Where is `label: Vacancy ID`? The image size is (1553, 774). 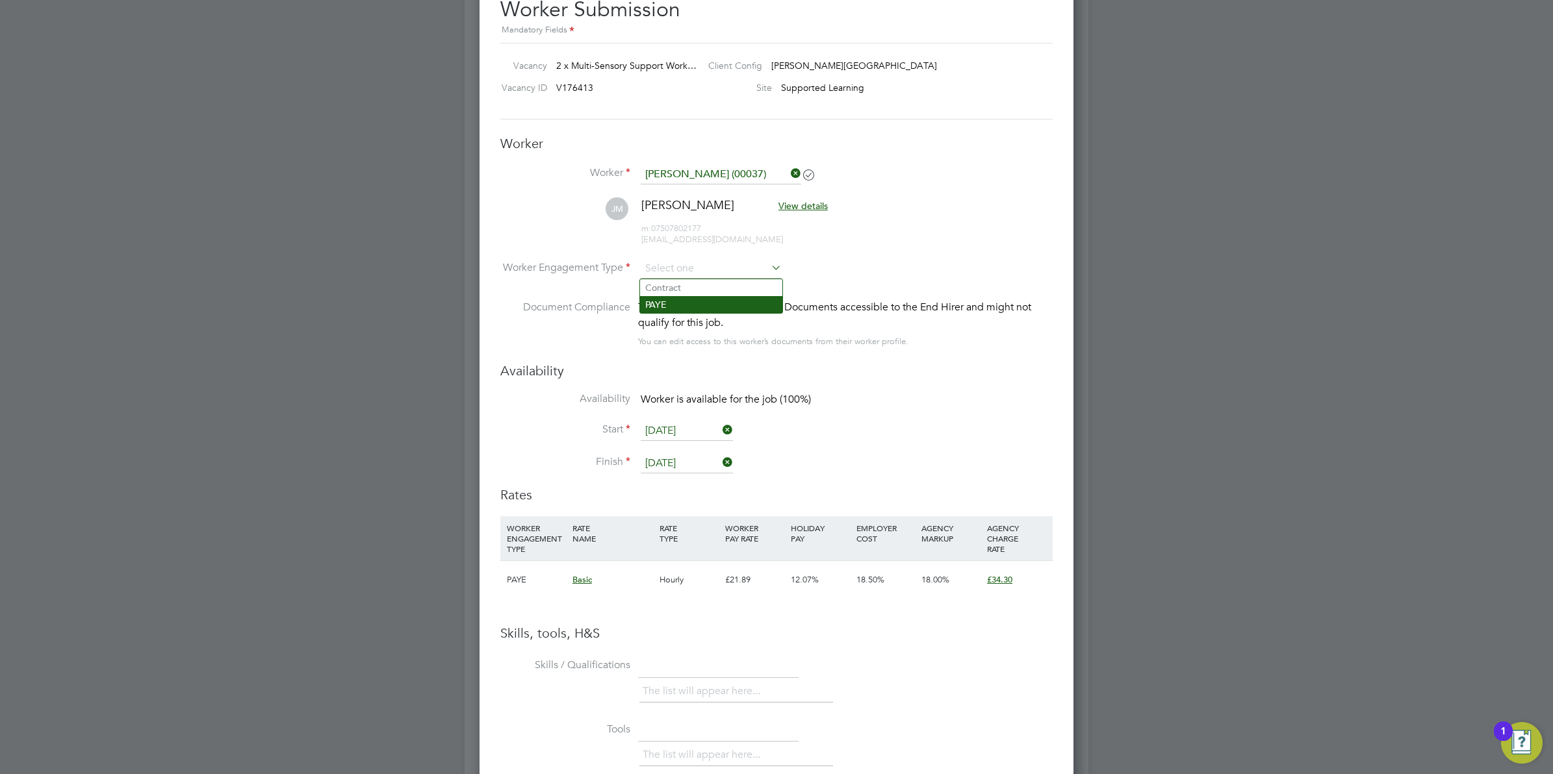
label: Vacancy ID is located at coordinates (521, 88).